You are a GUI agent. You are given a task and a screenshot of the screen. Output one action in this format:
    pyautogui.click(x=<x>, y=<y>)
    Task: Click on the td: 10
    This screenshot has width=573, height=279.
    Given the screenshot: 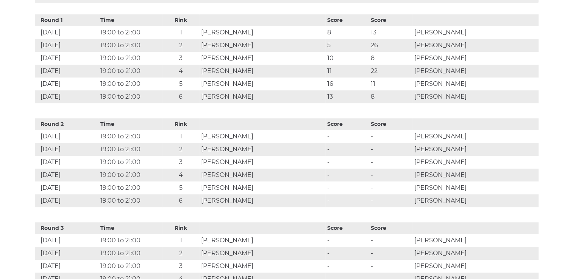 What is the action you would take?
    pyautogui.click(x=347, y=58)
    